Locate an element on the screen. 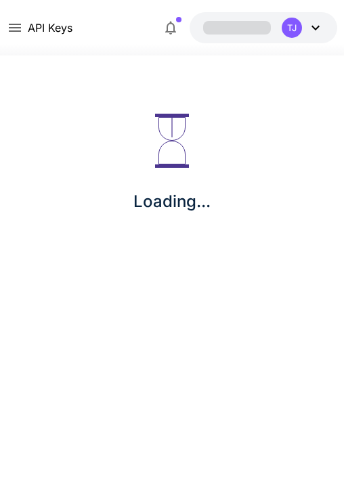  p: API Keys is located at coordinates (50, 28).